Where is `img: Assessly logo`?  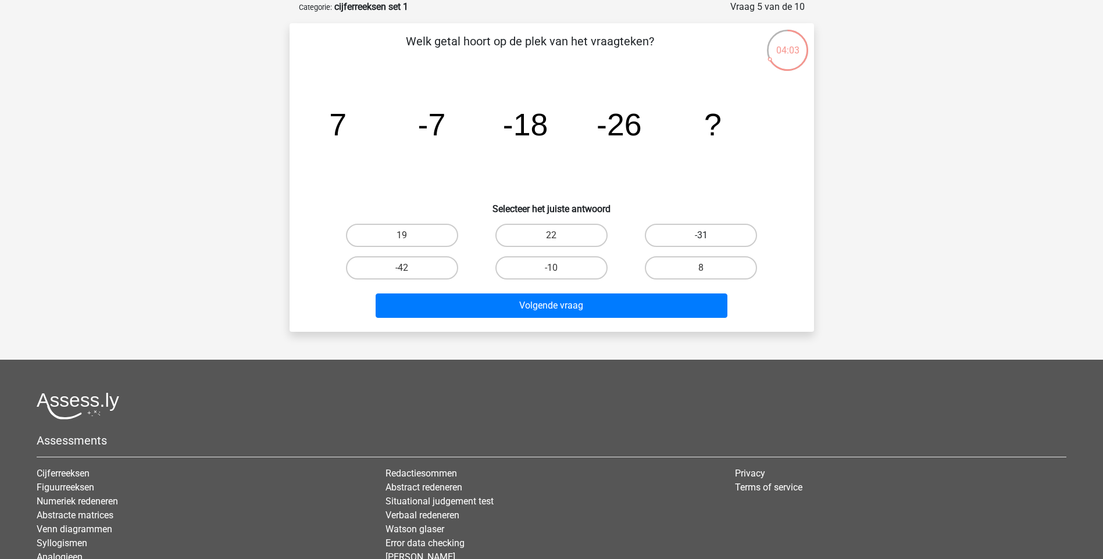
img: Assessly logo is located at coordinates (78, 406).